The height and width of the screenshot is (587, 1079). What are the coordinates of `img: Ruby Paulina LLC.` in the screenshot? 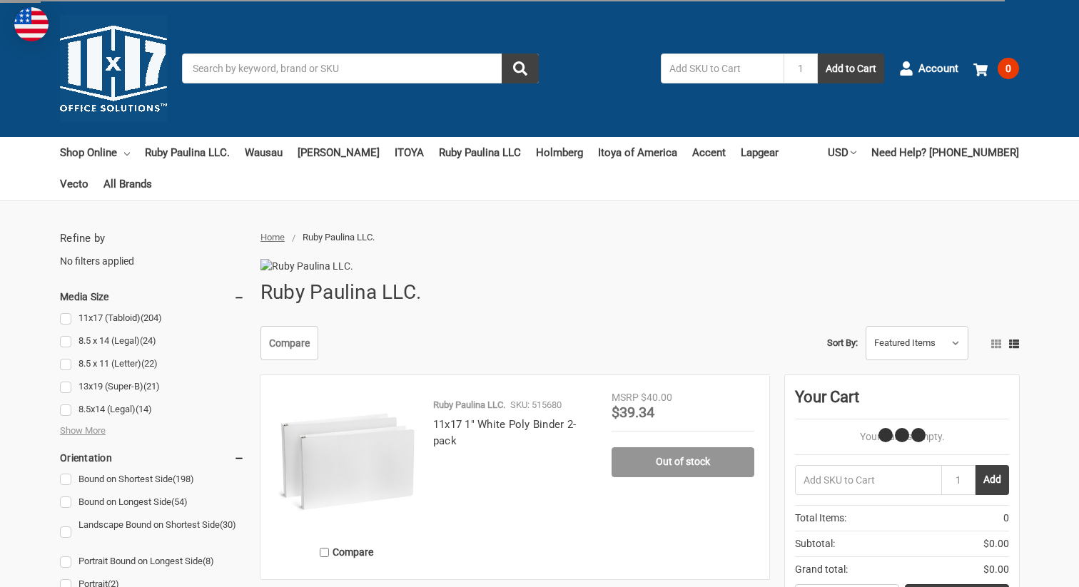 It's located at (328, 266).